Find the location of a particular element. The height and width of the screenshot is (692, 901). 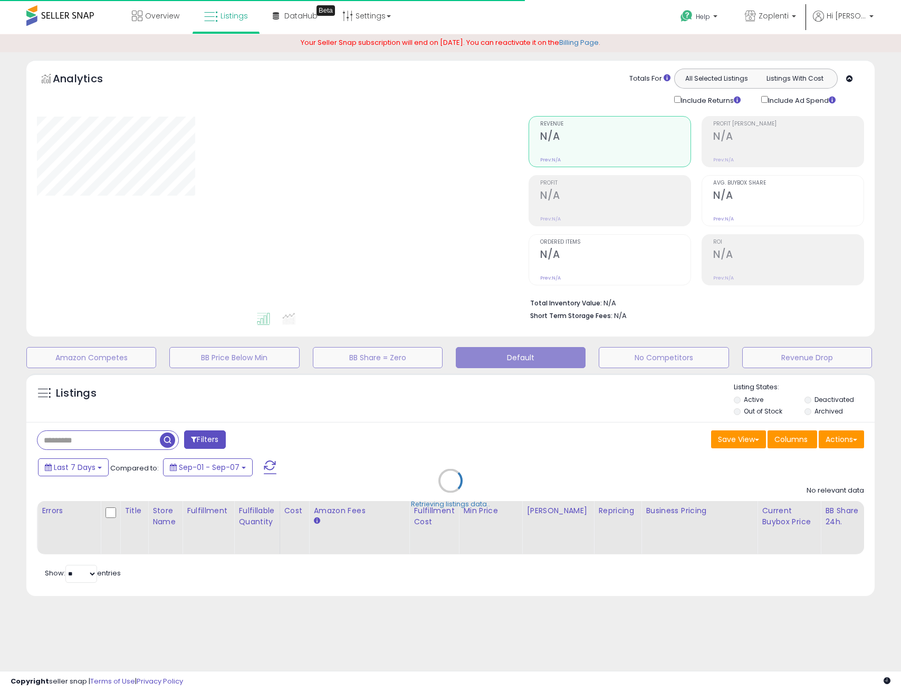

b: Short Term Storage Fees: is located at coordinates (571, 315).